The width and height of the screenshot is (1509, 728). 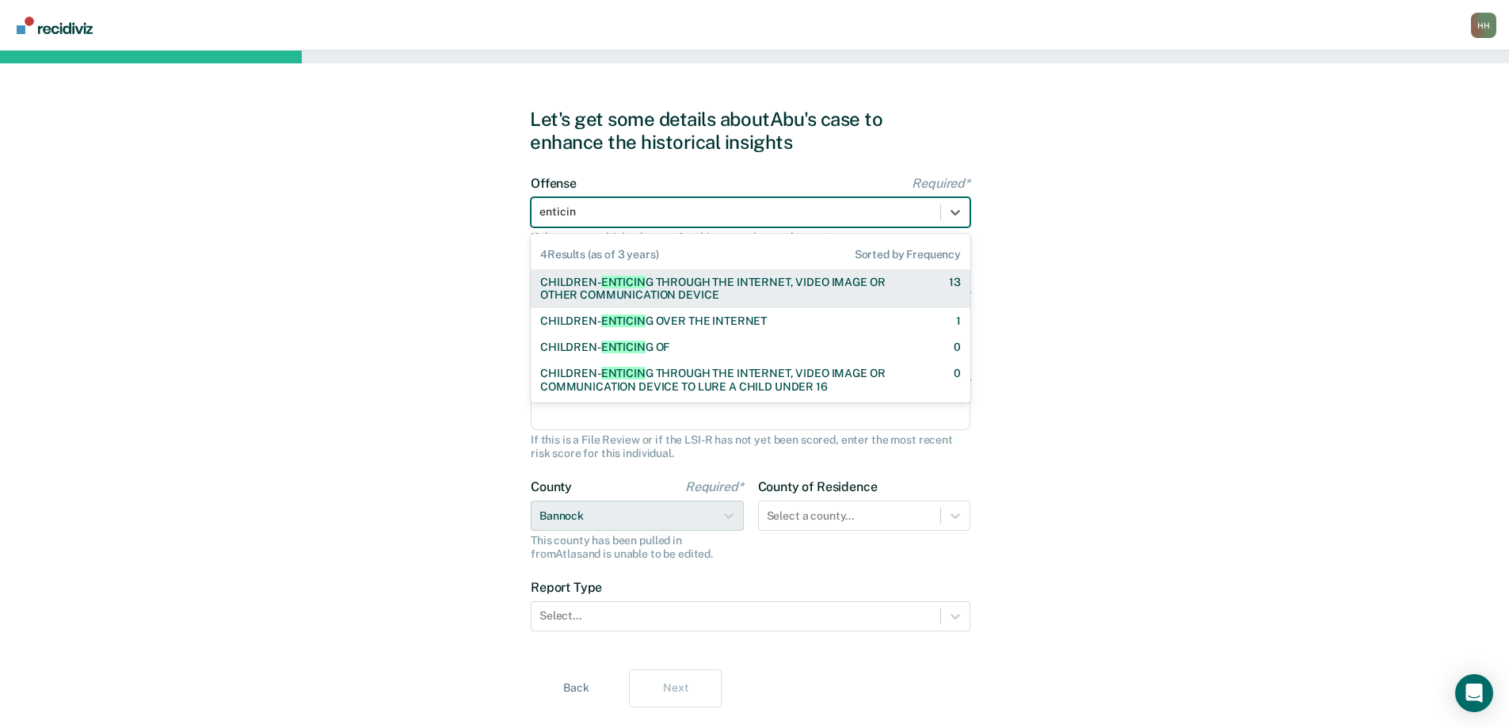 I want to click on div: Let's get some details about Abu's case to enhance the historical insights, so click(x=754, y=131).